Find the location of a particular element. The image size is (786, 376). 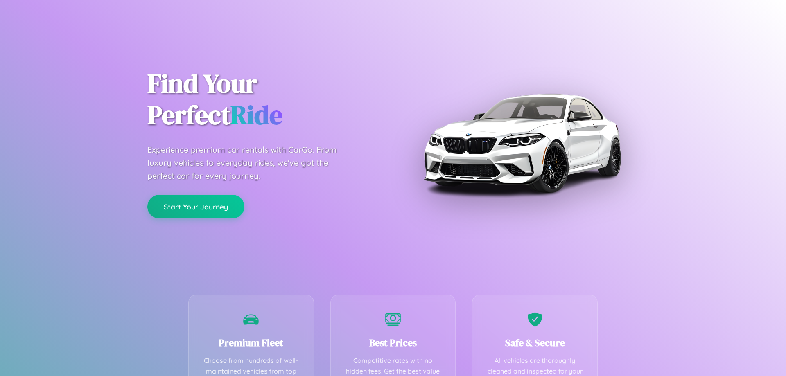

h1: Find Your Perfect is located at coordinates (264, 99).